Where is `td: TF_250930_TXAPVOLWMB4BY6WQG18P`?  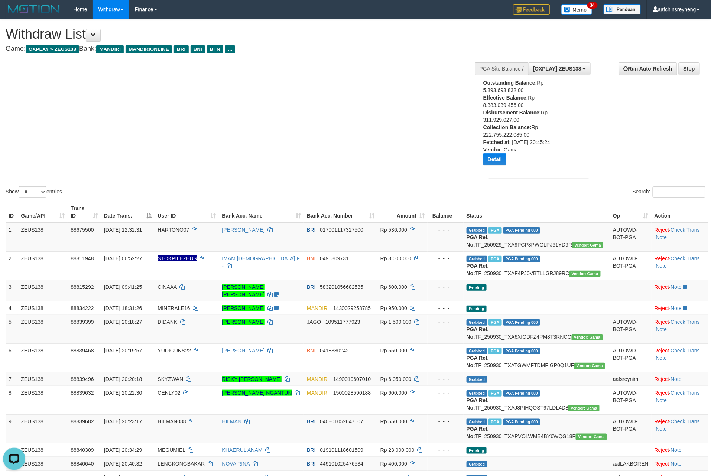
td: TF_250930_TXAPVOLWMB4BY6WQG18P is located at coordinates (537, 428).